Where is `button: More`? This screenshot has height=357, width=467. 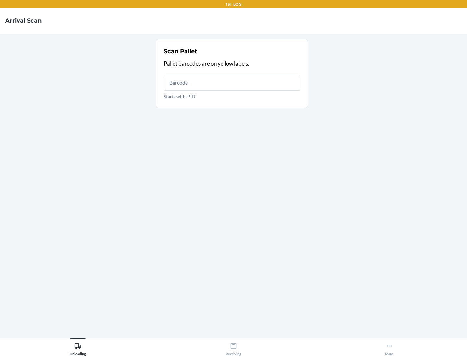 button: More is located at coordinates (389, 347).